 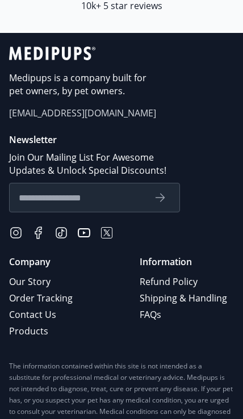 I want to click on p: Newsletter, so click(x=119, y=140).